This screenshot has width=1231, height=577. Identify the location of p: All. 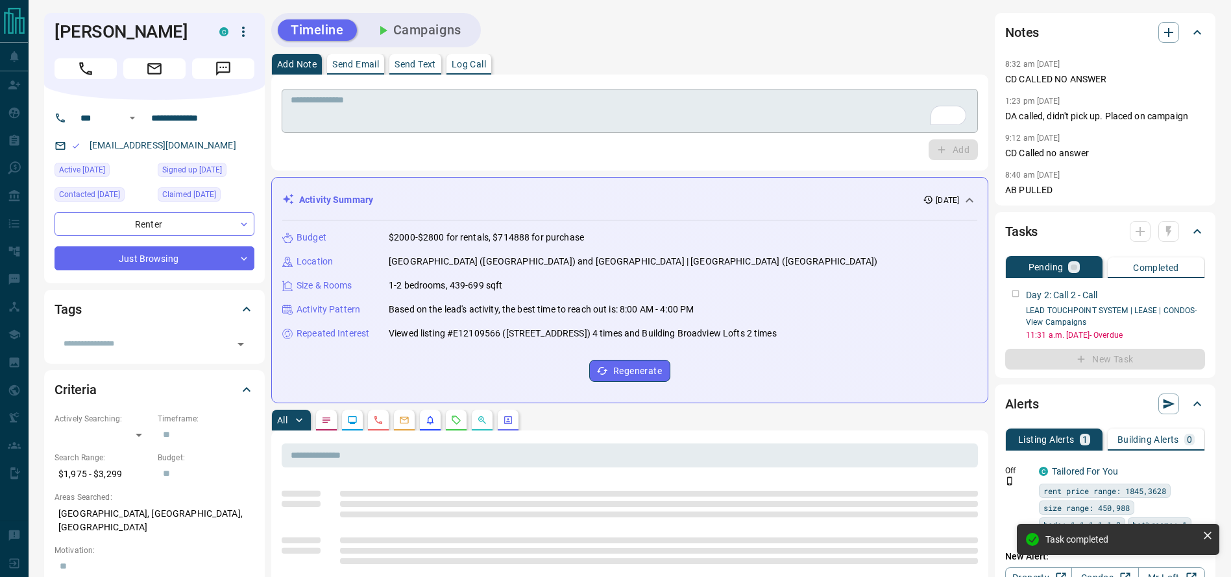
(282, 420).